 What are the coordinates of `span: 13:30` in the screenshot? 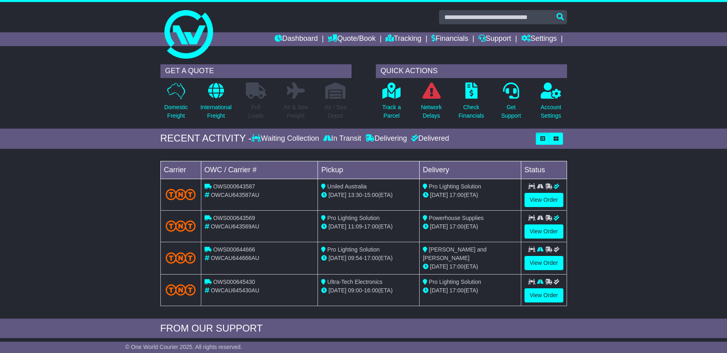 It's located at (355, 195).